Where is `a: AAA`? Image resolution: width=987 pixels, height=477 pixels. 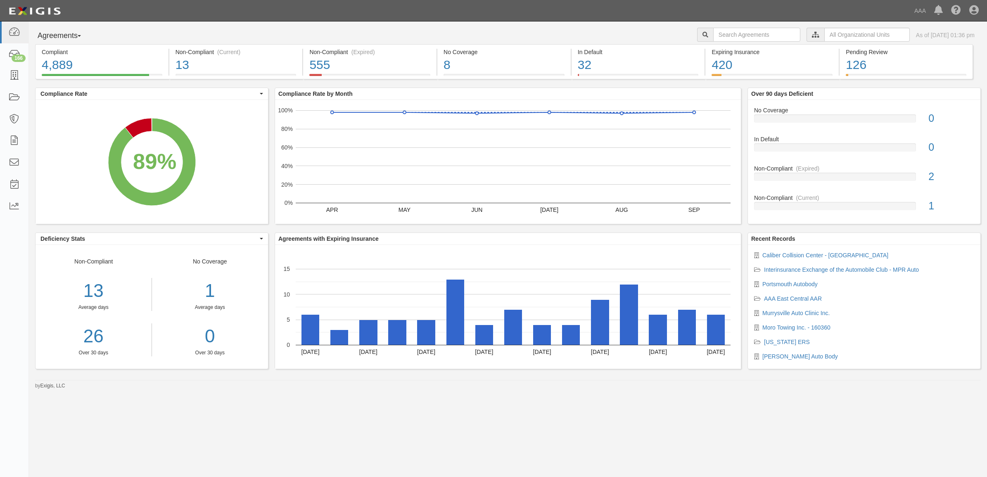
a: AAA is located at coordinates (921, 11).